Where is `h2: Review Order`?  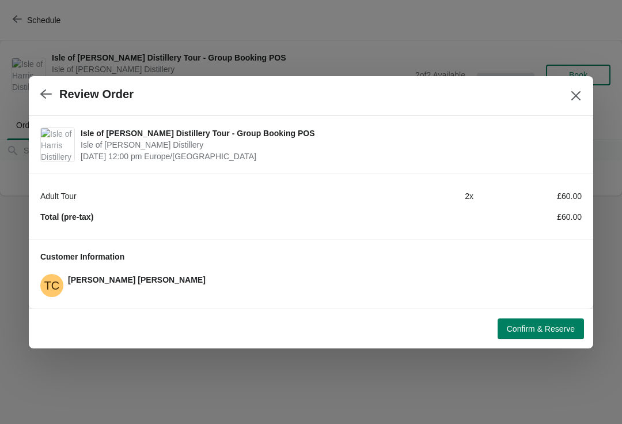 h2: Review Order is located at coordinates (96, 94).